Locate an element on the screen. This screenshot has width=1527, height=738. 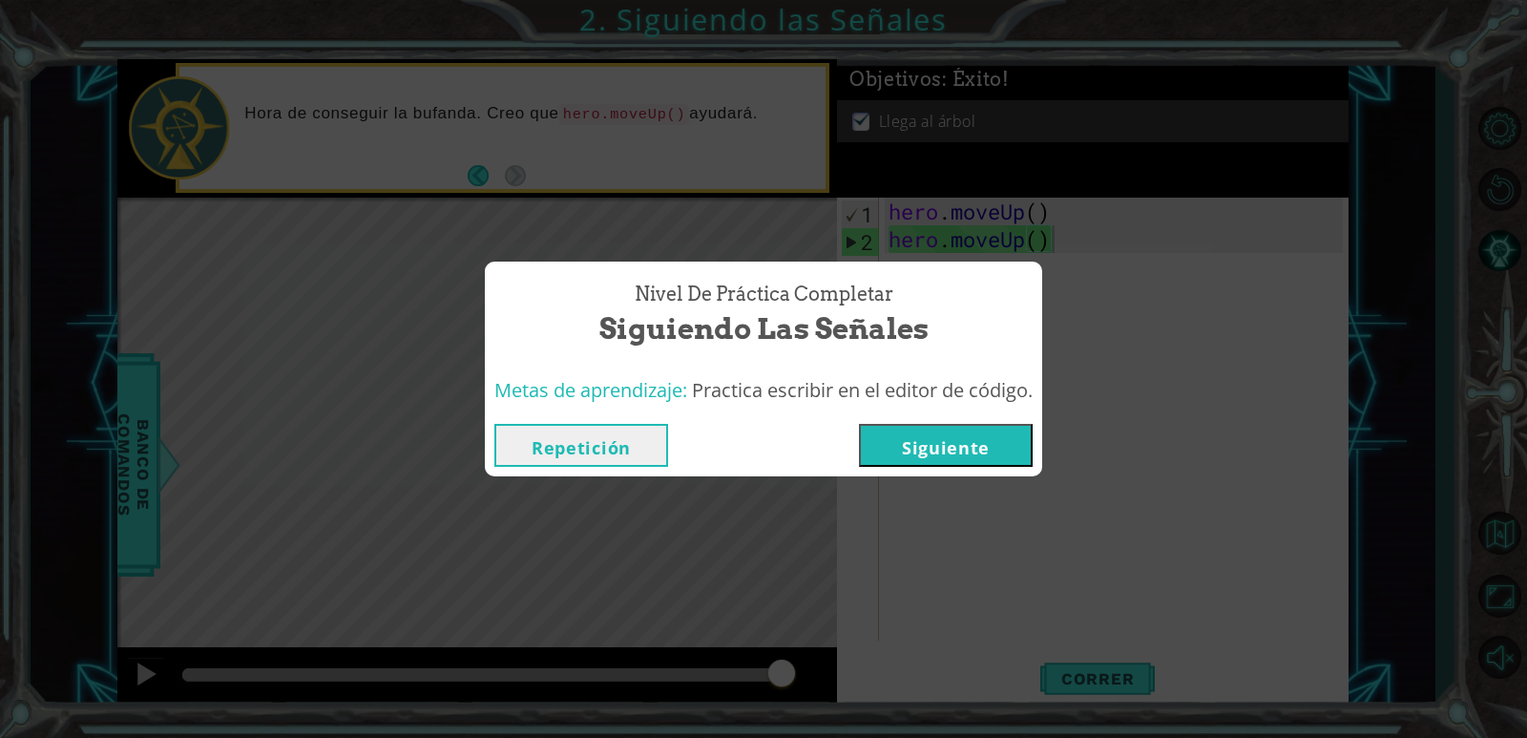
span: Practica escribir en el editor de código. is located at coordinates (862, 390).